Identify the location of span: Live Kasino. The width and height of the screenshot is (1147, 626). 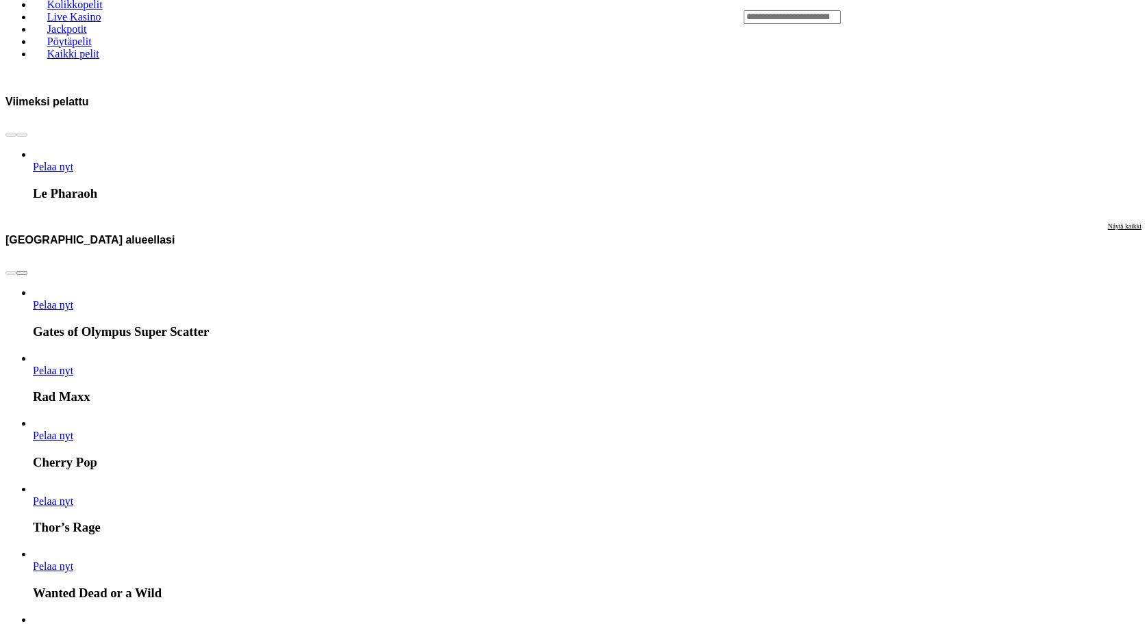
(74, 16).